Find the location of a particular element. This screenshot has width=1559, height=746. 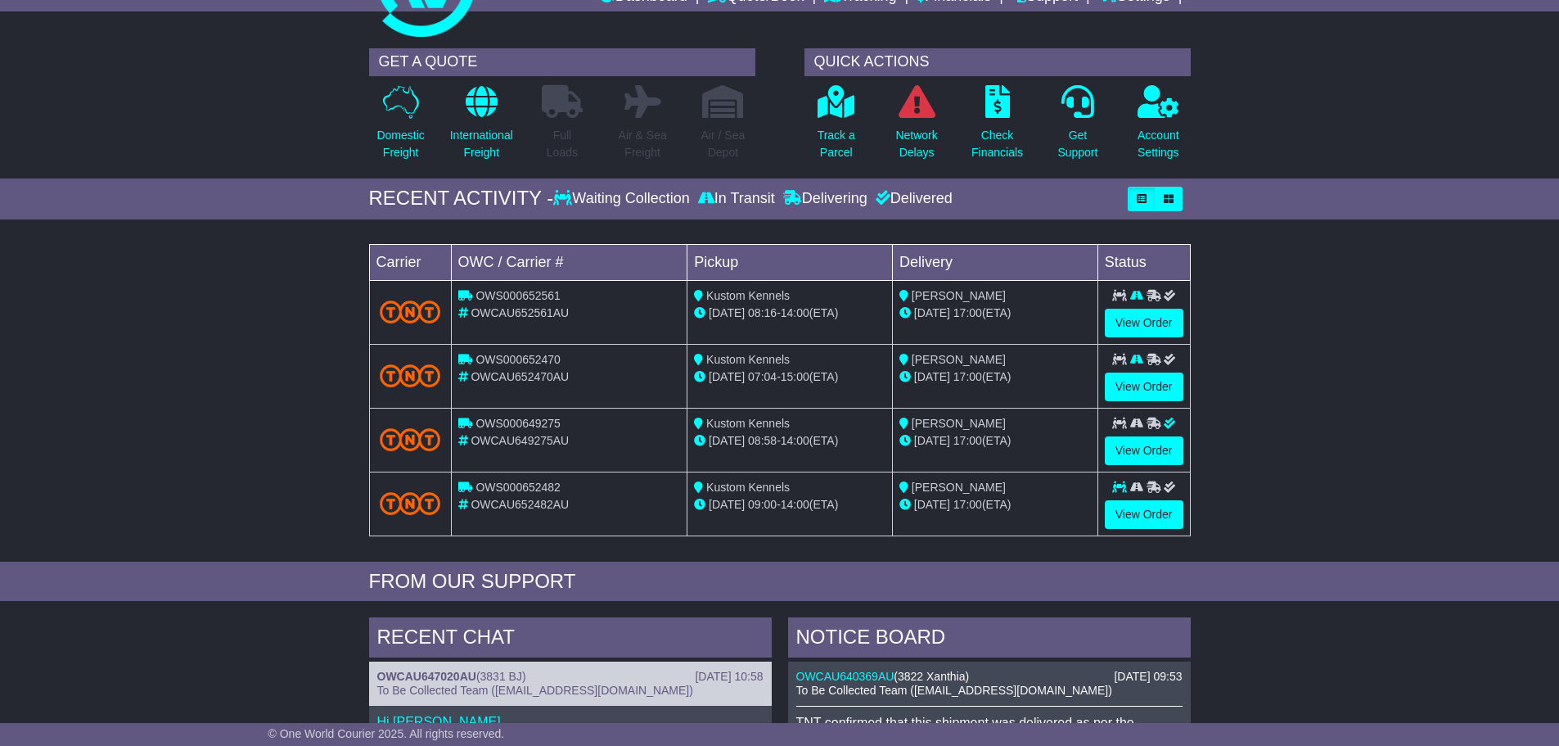

a: NetworkDelays is located at coordinates (916, 127).